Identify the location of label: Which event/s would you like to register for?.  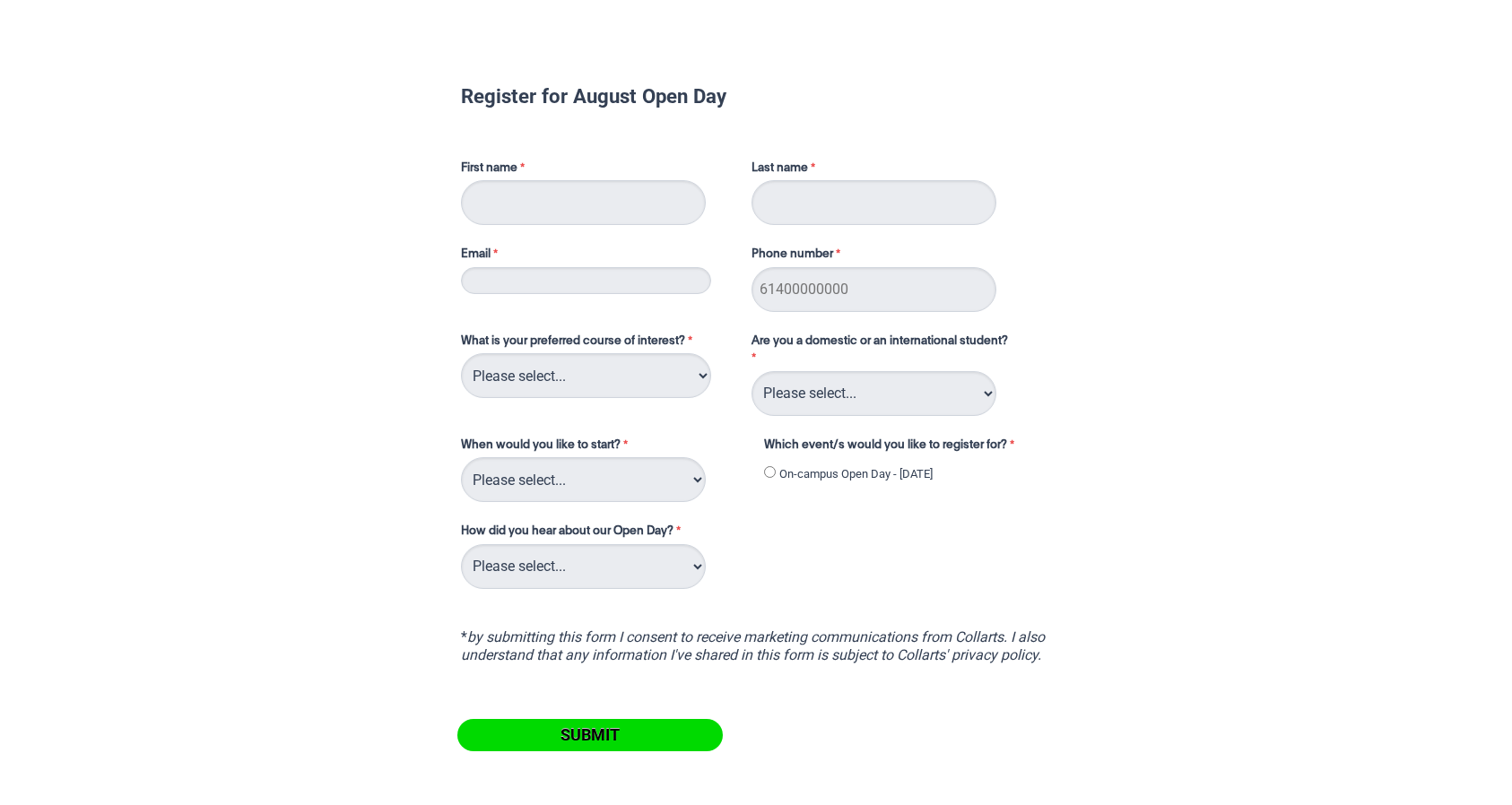
(900, 447).